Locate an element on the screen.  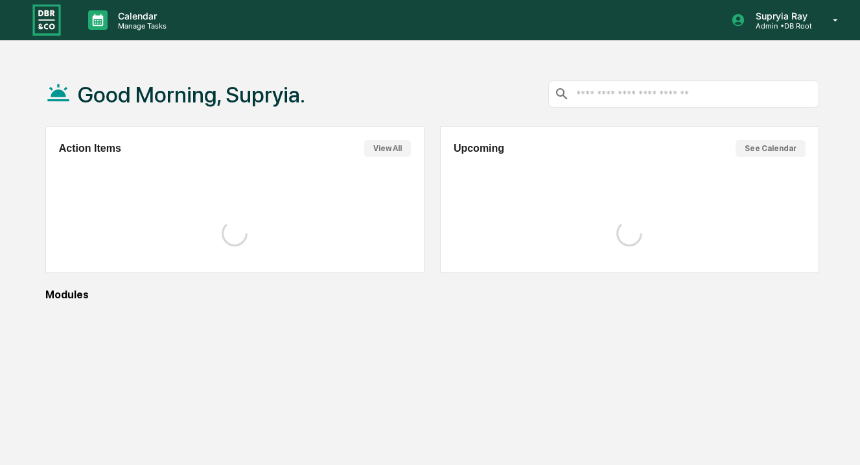
div: Modules is located at coordinates (432, 294).